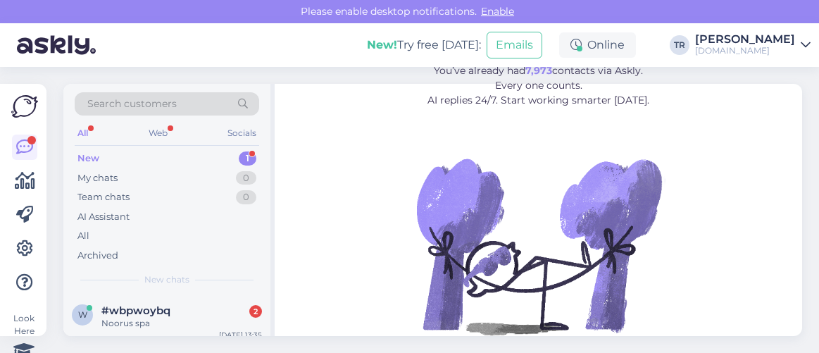 This screenshot has width=819, height=353. What do you see at coordinates (104, 217) in the screenshot?
I see `div: AI Assistant` at bounding box center [104, 217].